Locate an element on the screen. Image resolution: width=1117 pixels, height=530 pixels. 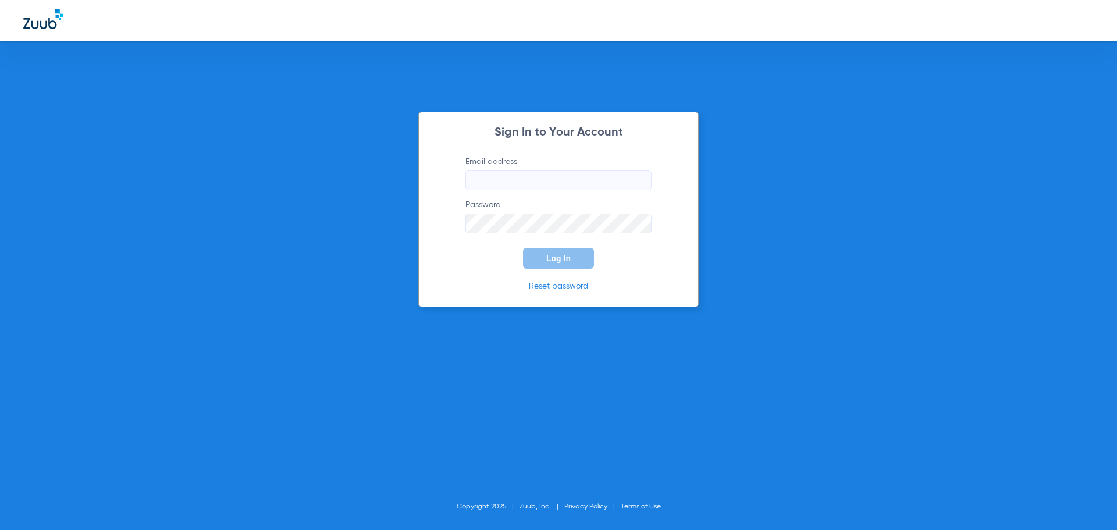
li: Copyright 2025 is located at coordinates (488, 507).